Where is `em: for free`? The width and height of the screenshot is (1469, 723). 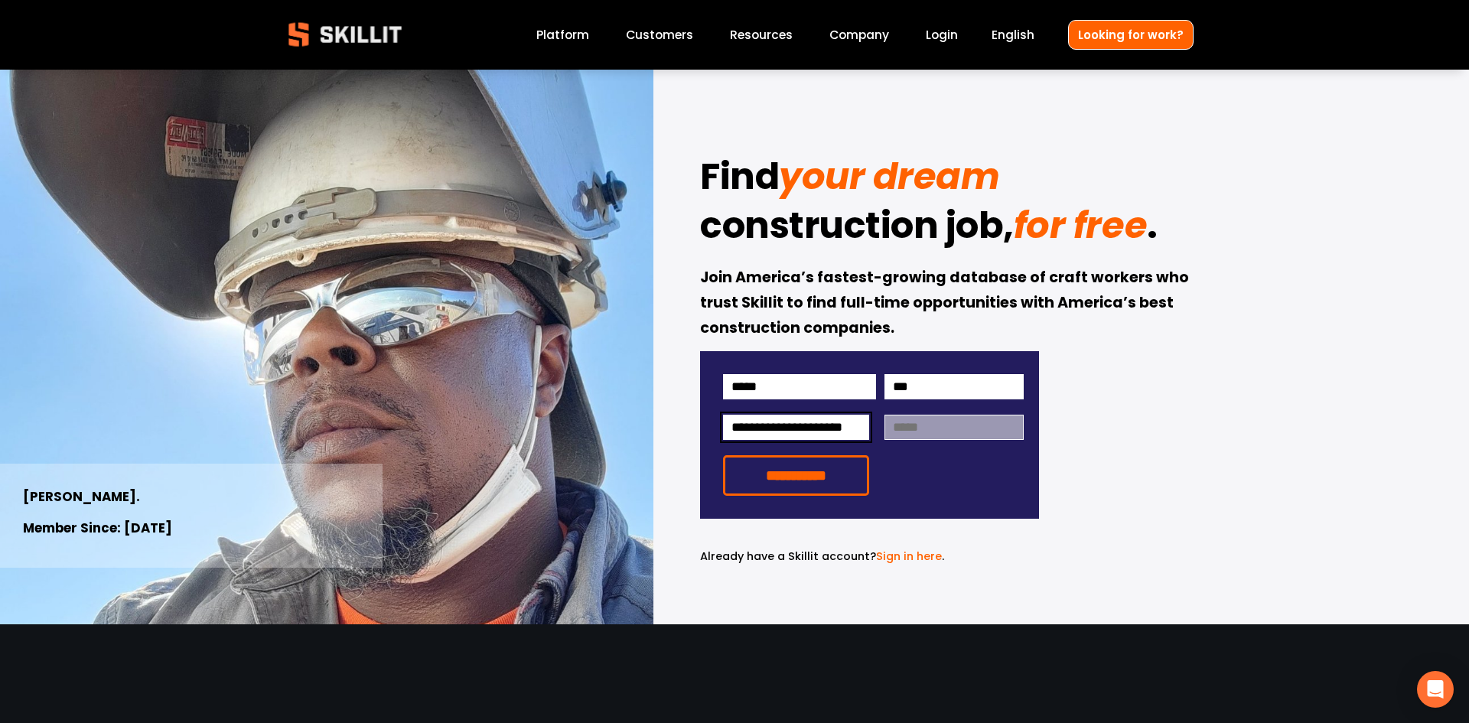
em: for free is located at coordinates (1080, 225).